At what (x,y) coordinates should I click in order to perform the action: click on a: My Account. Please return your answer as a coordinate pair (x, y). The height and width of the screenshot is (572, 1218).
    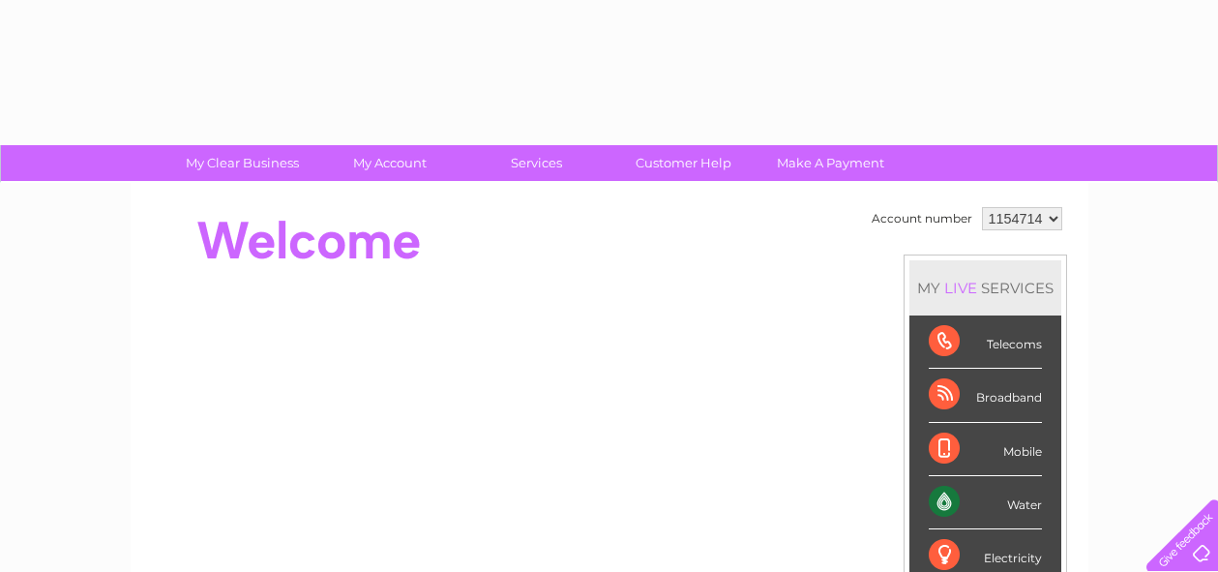
    Looking at the image, I should click on (389, 163).